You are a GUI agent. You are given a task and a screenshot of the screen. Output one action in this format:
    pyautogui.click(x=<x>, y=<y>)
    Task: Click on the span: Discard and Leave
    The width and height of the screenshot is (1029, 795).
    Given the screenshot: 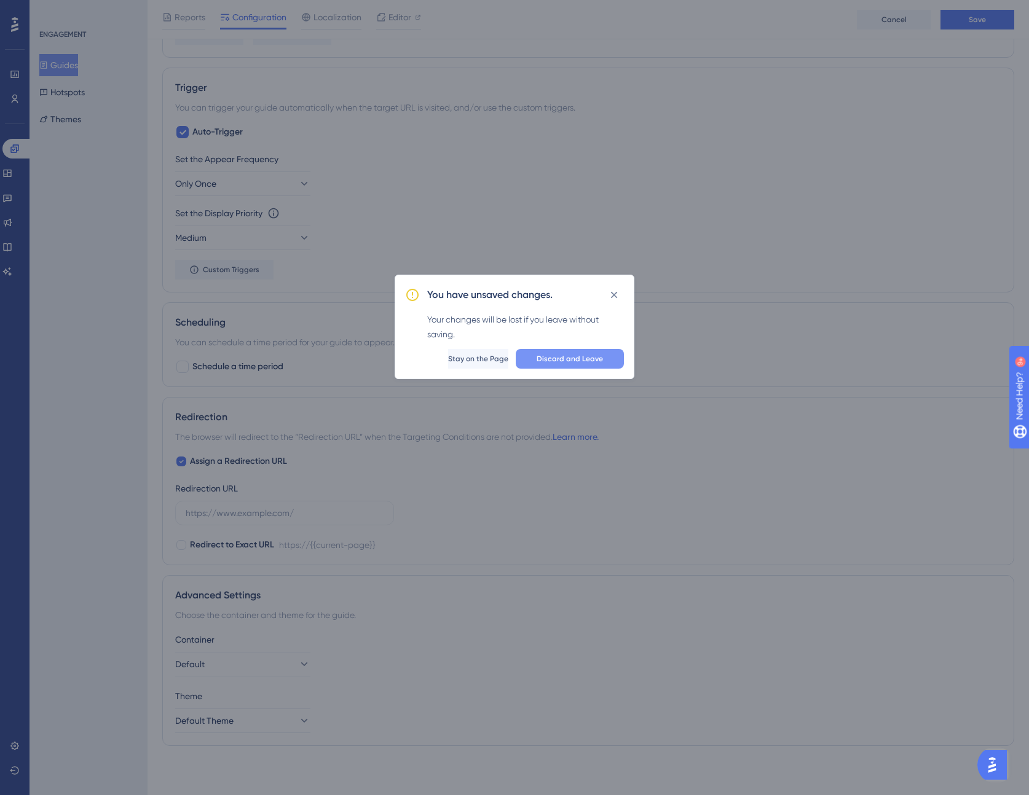 What is the action you would take?
    pyautogui.click(x=570, y=359)
    